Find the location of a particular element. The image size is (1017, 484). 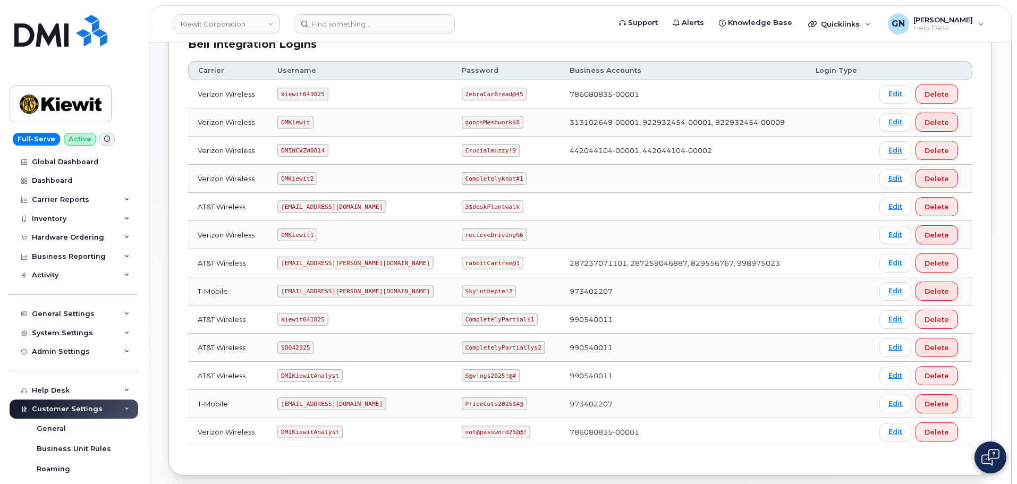

img: Open chat is located at coordinates (991, 458).